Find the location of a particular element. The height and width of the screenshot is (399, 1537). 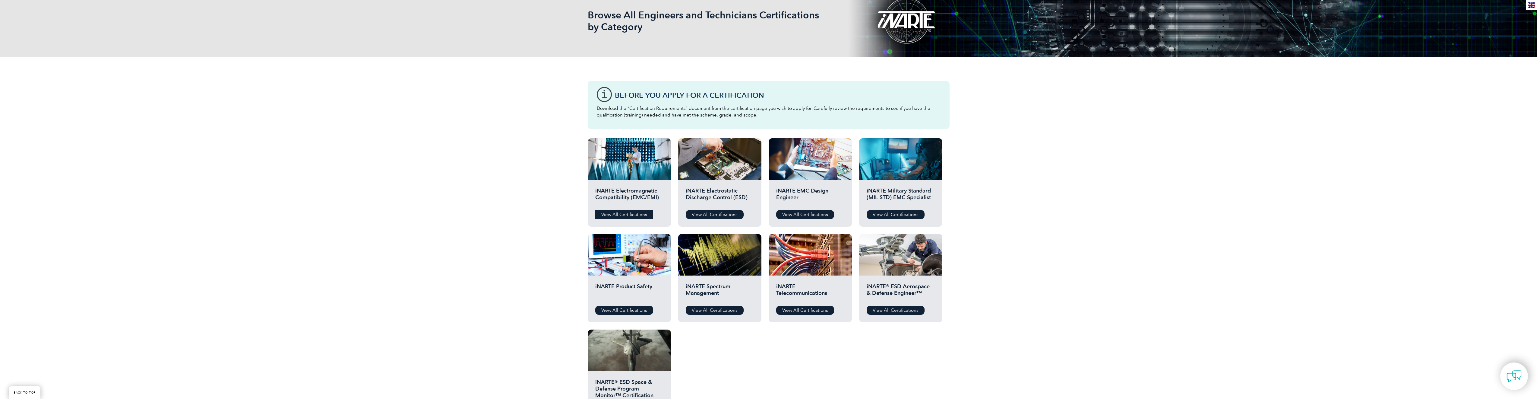

h2: iNARTE Product Safety is located at coordinates (630, 292).